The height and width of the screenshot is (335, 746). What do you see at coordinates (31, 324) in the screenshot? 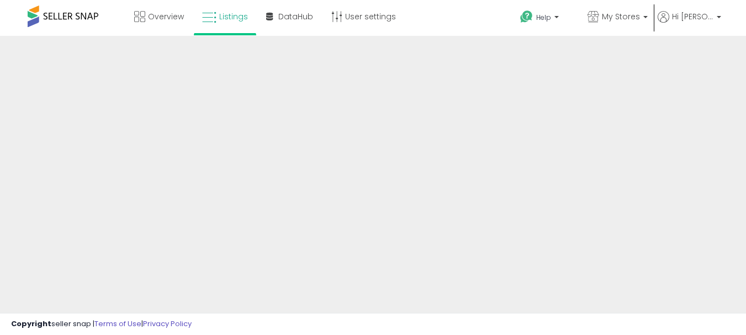
I see `strong: Copyright` at bounding box center [31, 324].